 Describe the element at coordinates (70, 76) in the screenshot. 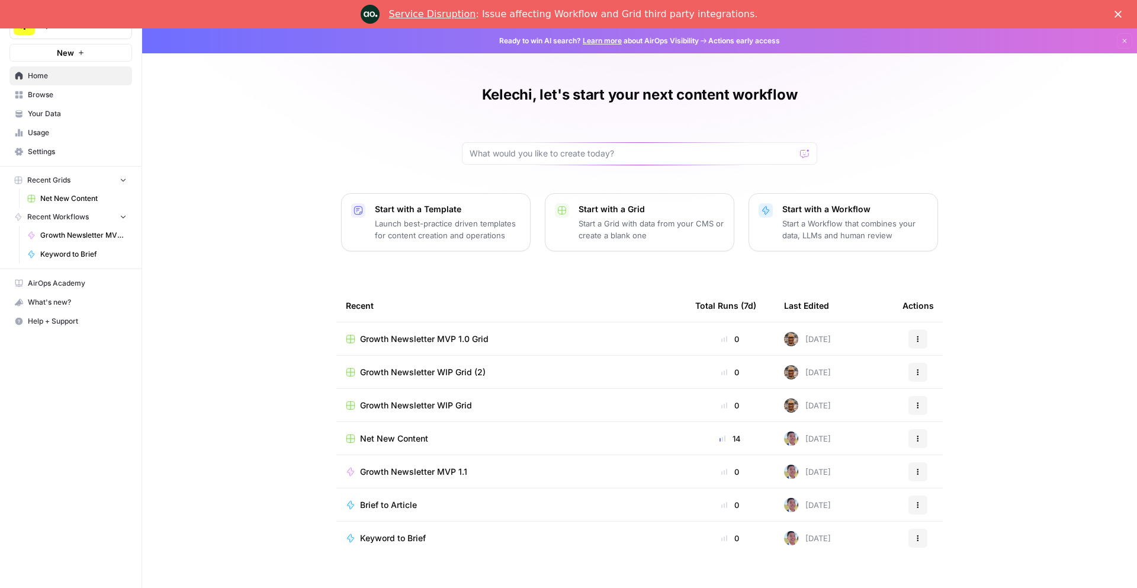

I see `a: Home` at that location.